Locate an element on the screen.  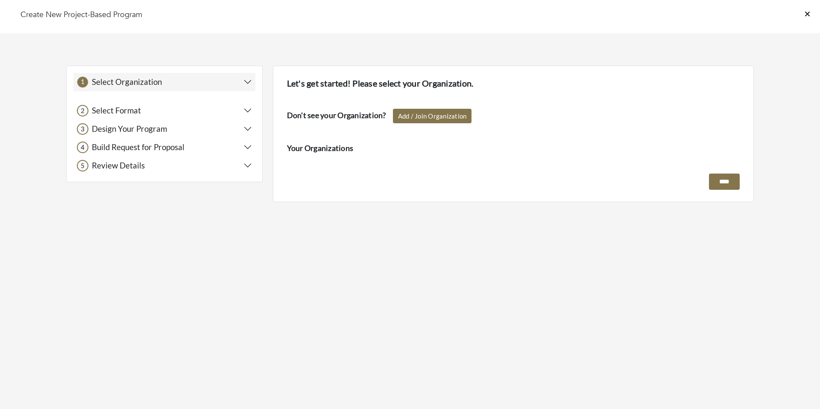
div: 4 is located at coordinates (82, 147).